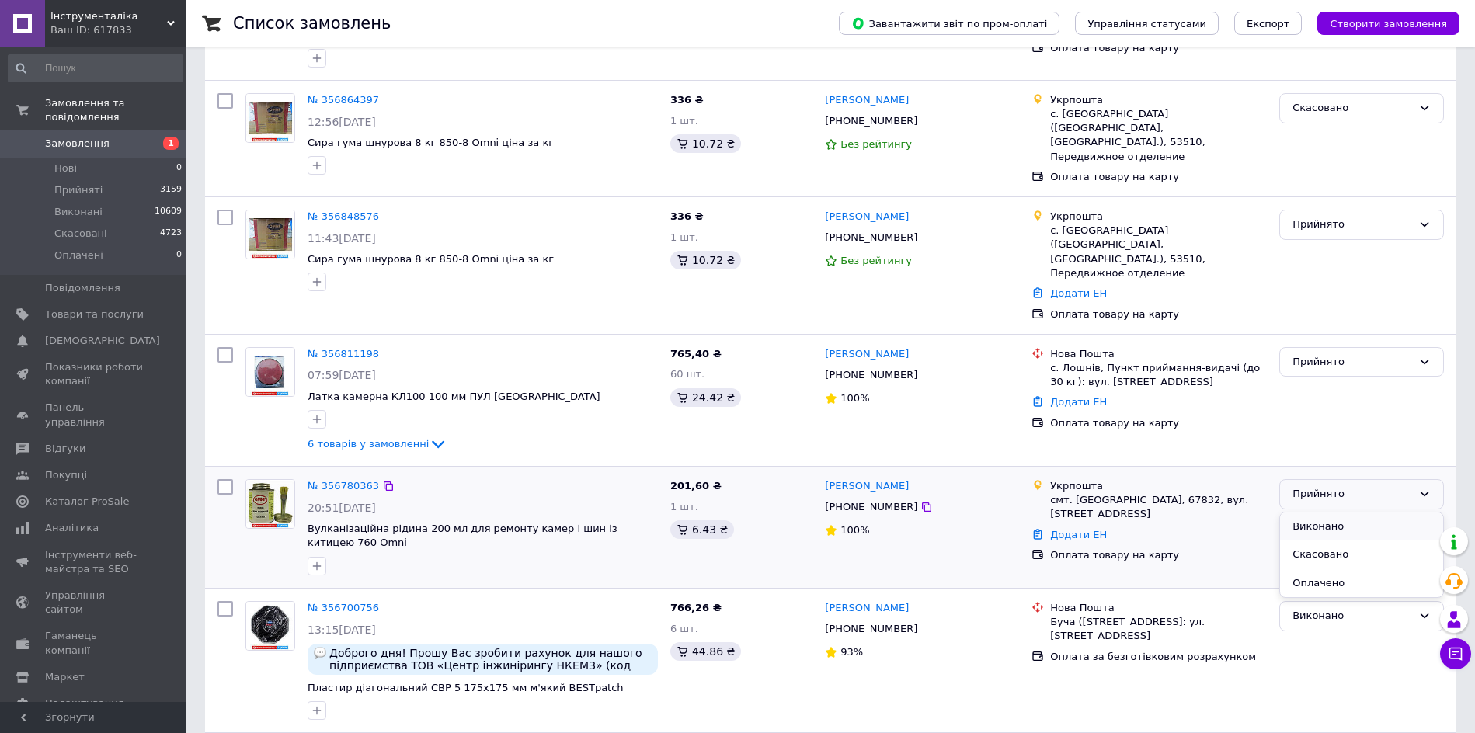 The width and height of the screenshot is (1475, 733). What do you see at coordinates (1147, 23) in the screenshot?
I see `span: Управління статусами` at bounding box center [1147, 23].